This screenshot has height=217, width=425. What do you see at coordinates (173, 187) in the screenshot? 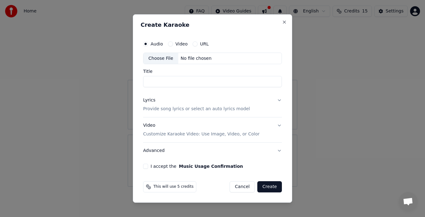
I see `span: This will use 5 credits` at bounding box center [173, 187].